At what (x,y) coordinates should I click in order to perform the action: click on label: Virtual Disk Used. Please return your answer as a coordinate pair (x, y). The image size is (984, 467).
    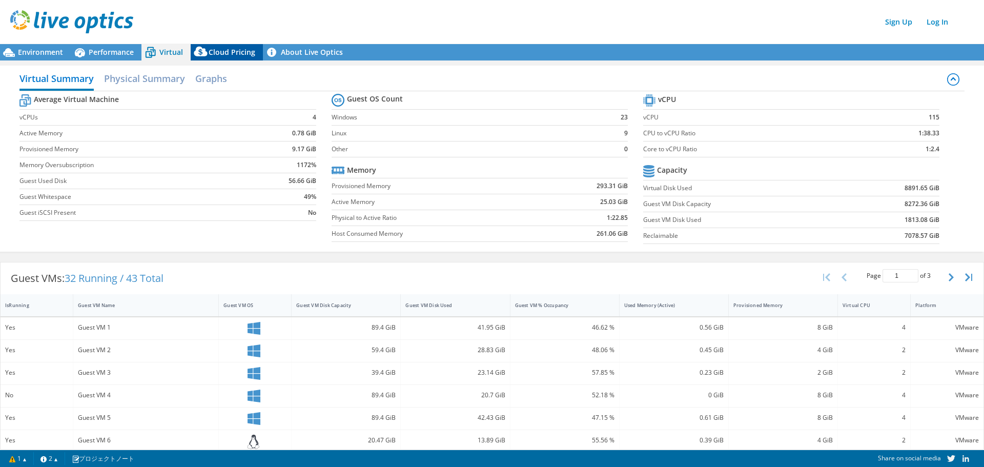
    Looking at the image, I should click on (743, 188).